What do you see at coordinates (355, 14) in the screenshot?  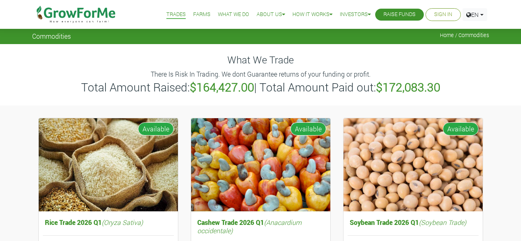 I see `a: Investors` at bounding box center [355, 14].